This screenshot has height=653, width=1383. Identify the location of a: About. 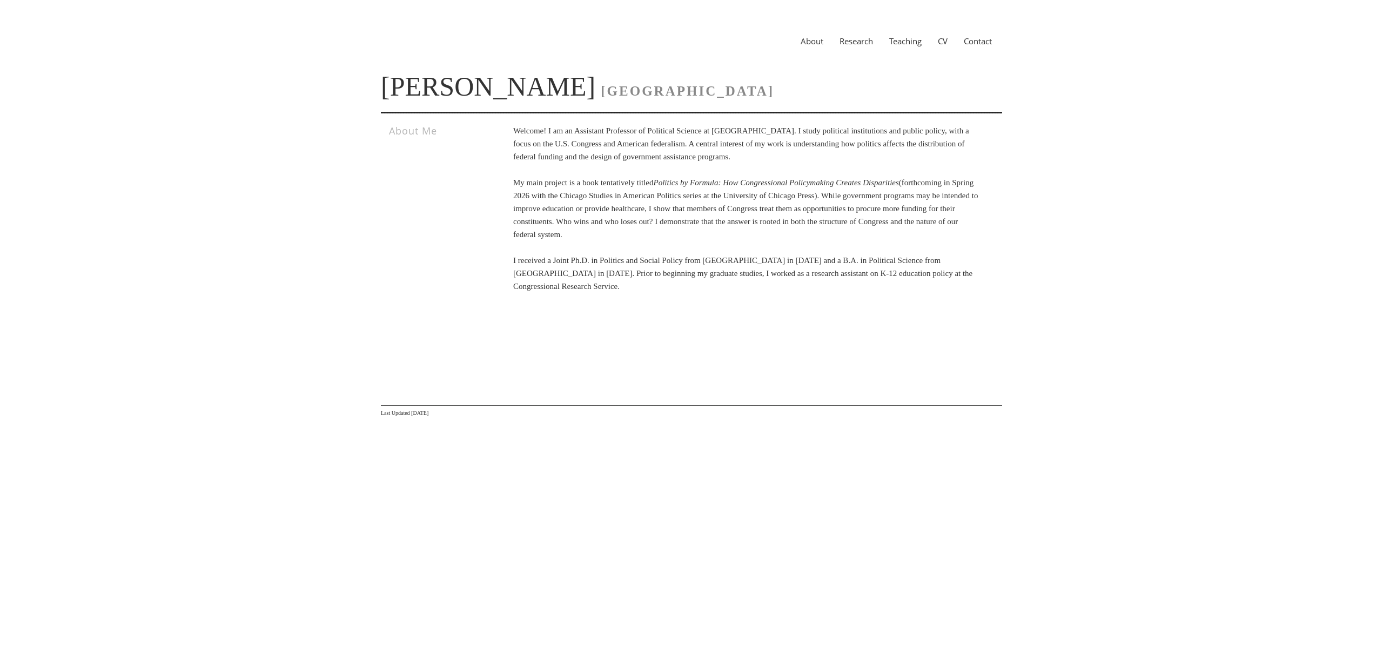
(812, 41).